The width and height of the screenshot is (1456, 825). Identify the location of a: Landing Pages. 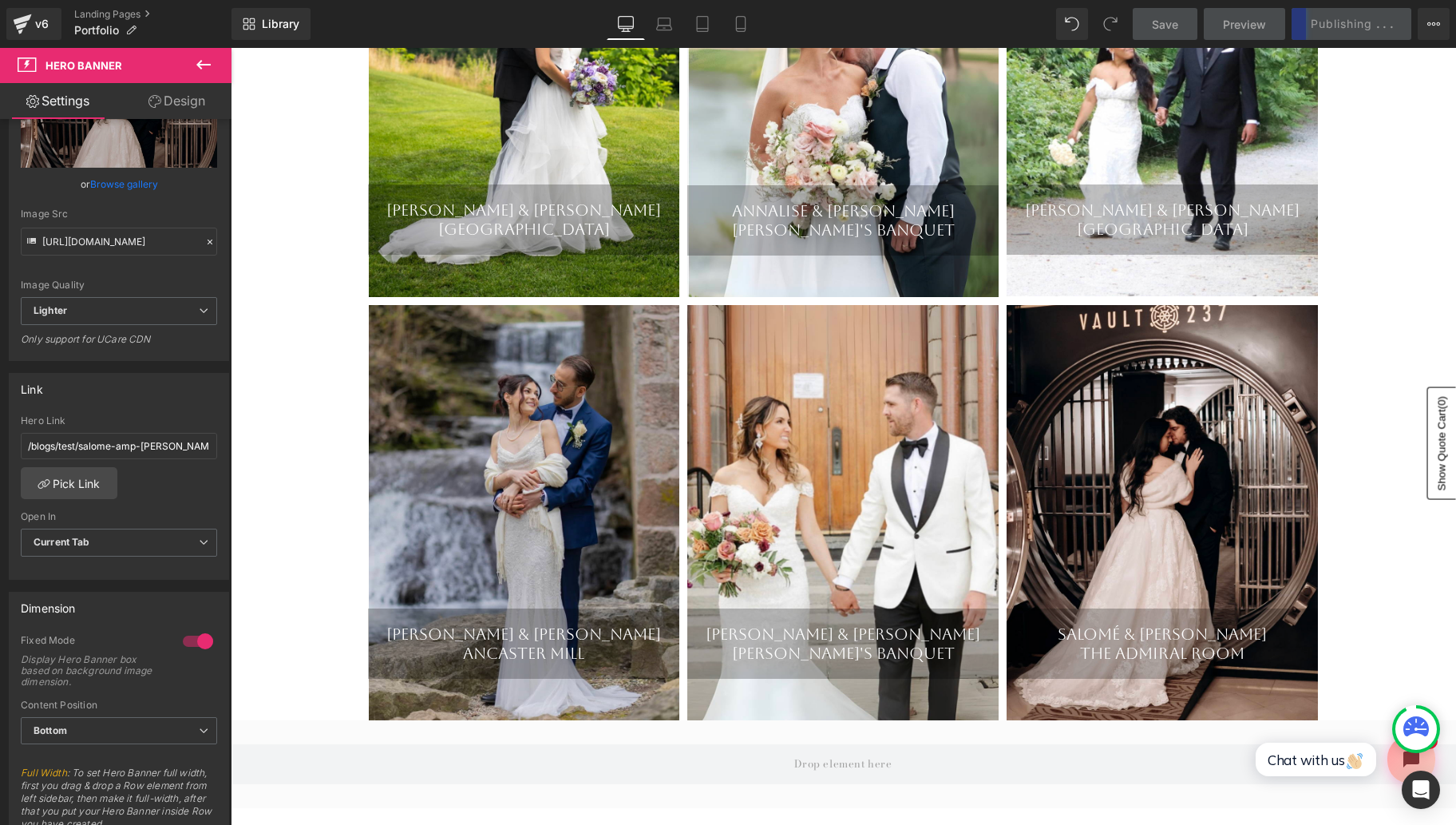
(153, 14).